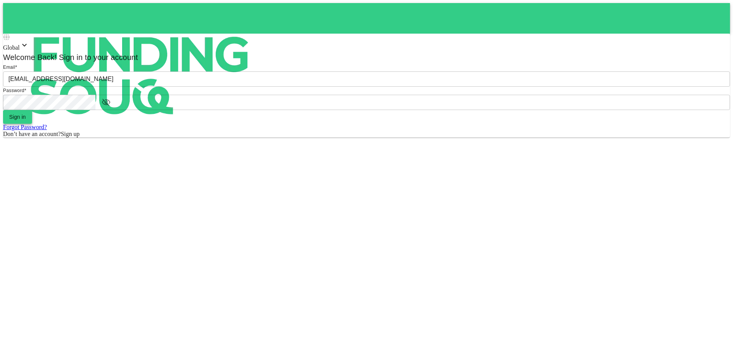 The height and width of the screenshot is (348, 733). I want to click on a: logo, so click(367, 18).